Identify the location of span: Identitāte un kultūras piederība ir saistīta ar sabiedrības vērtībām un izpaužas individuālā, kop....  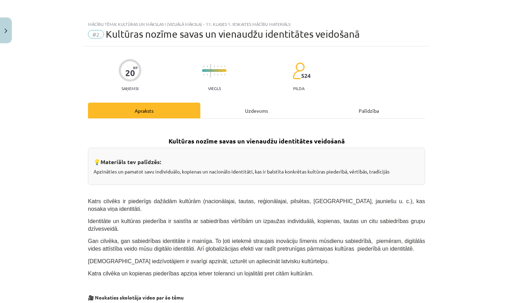
(257, 225).